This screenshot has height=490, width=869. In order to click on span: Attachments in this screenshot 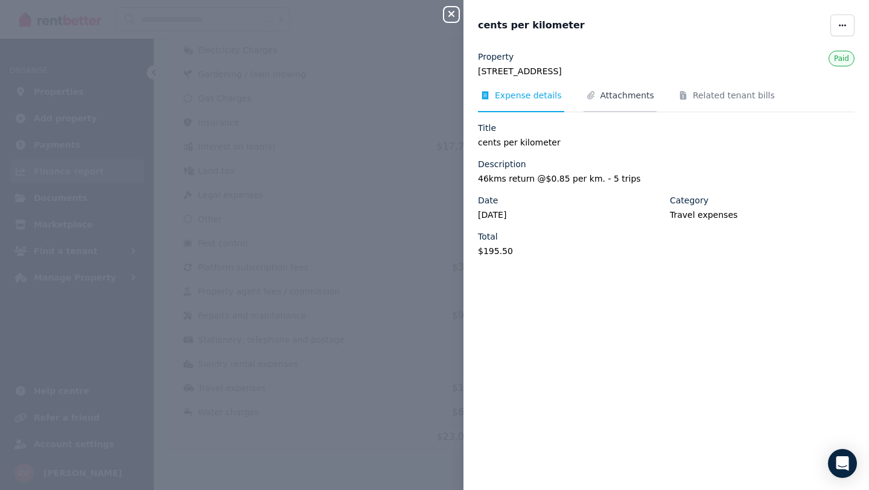, I will do `click(627, 95)`.